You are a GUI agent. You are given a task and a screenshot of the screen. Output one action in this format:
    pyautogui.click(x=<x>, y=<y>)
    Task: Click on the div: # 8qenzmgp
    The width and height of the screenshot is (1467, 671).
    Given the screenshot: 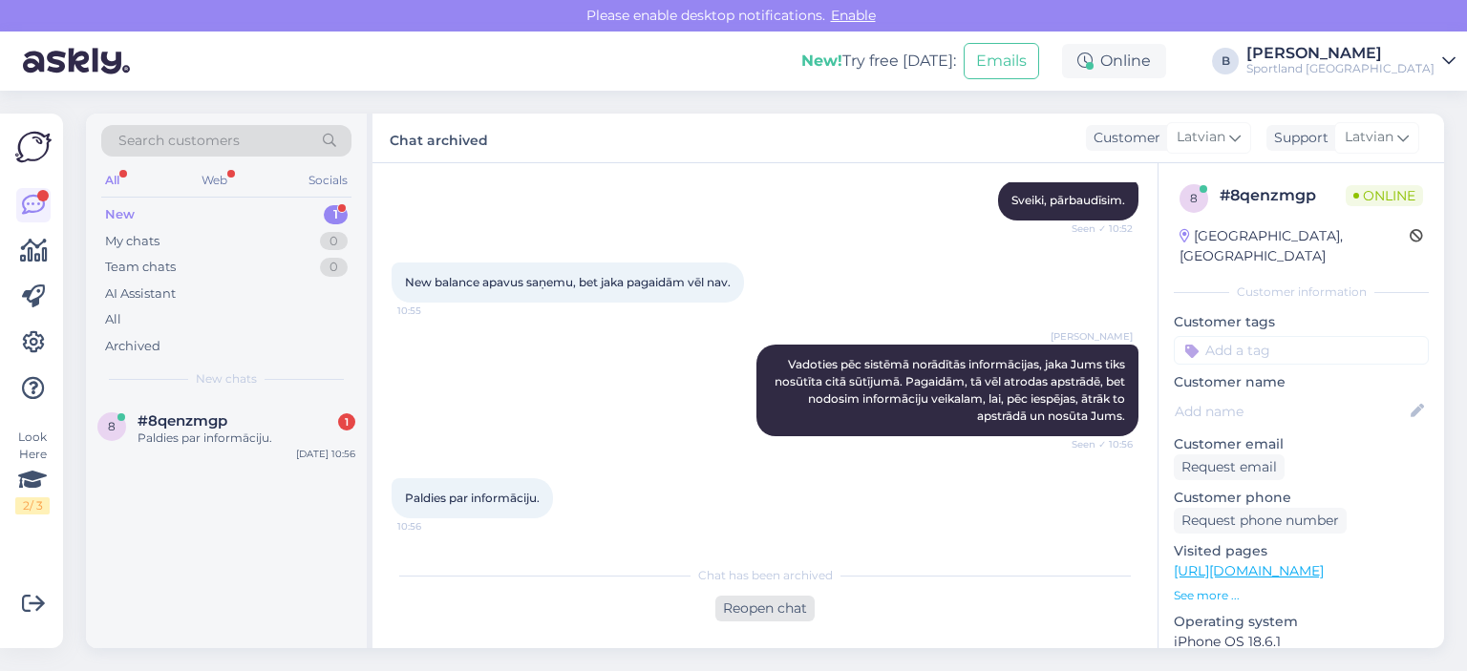 What is the action you would take?
    pyautogui.click(x=1282, y=196)
    